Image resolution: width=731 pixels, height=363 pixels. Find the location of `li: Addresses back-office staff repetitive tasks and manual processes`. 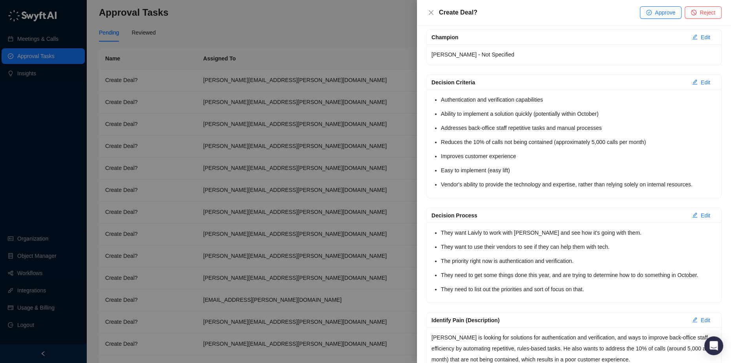

li: Addresses back-office staff repetitive tasks and manual processes is located at coordinates (579, 128).